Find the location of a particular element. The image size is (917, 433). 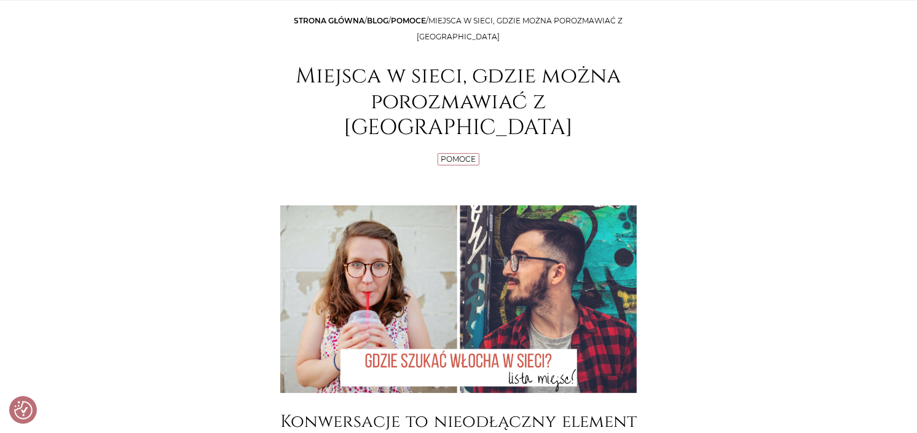

a: Blog is located at coordinates (378, 20).